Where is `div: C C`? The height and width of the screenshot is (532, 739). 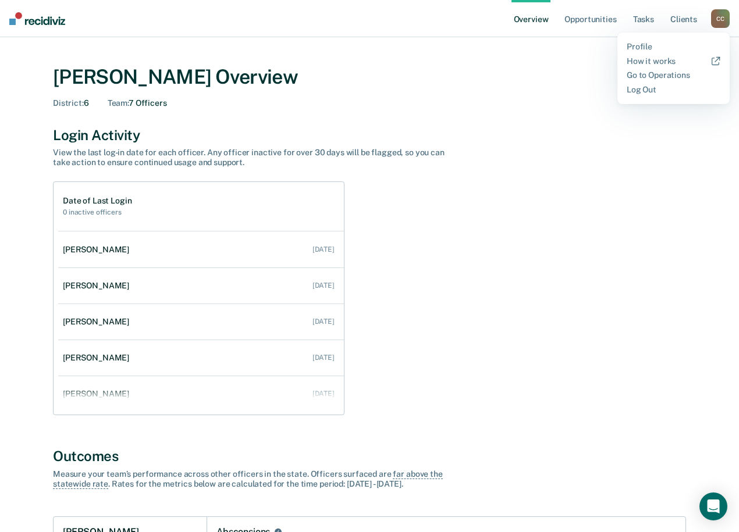 div: C C is located at coordinates (720, 19).